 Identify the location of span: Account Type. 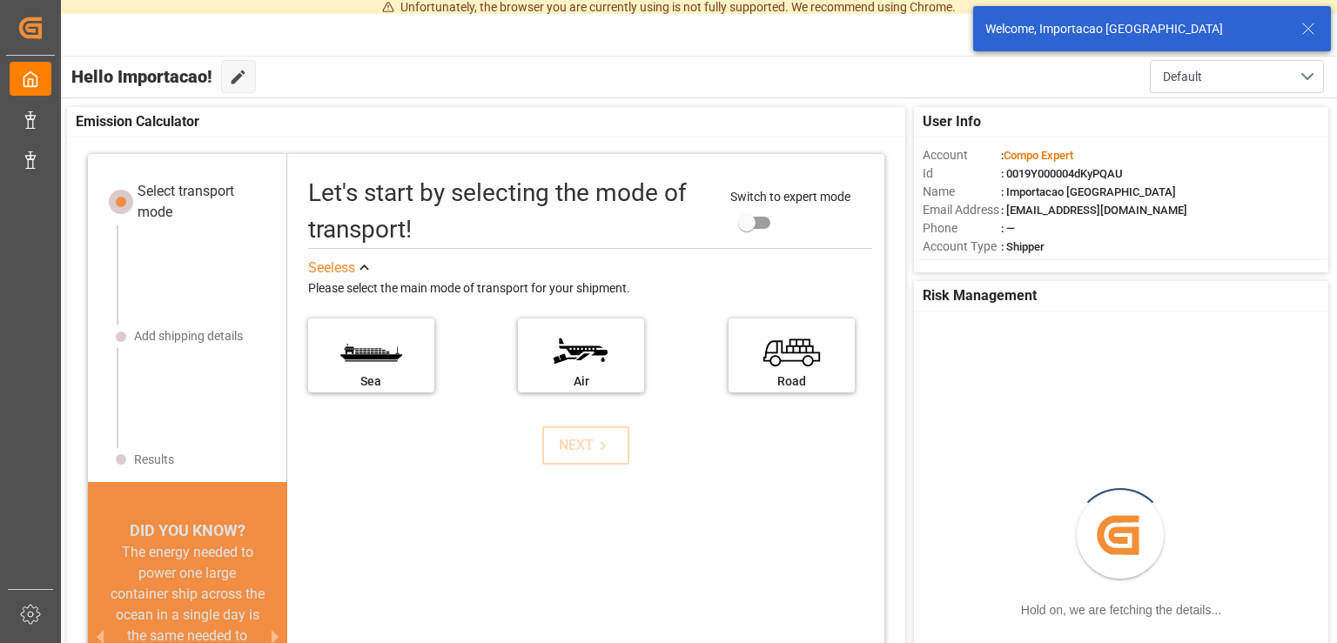
(962, 246).